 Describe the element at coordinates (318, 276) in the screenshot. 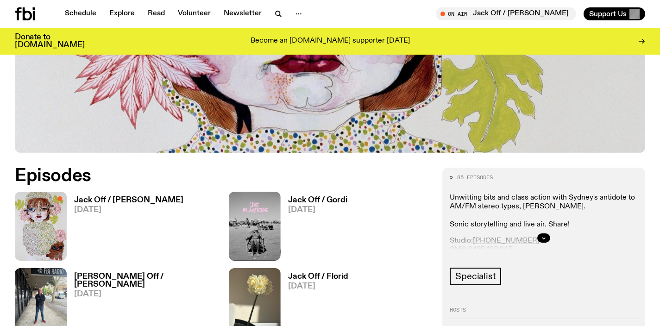

I see `h3: Jack Off / Florid` at that location.